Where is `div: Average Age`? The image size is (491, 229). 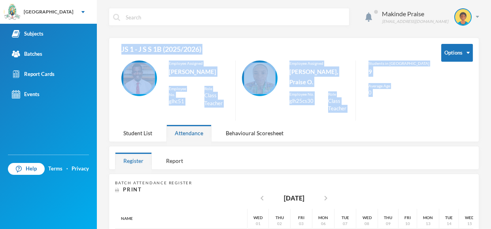 div: Average Age is located at coordinates (399, 86).